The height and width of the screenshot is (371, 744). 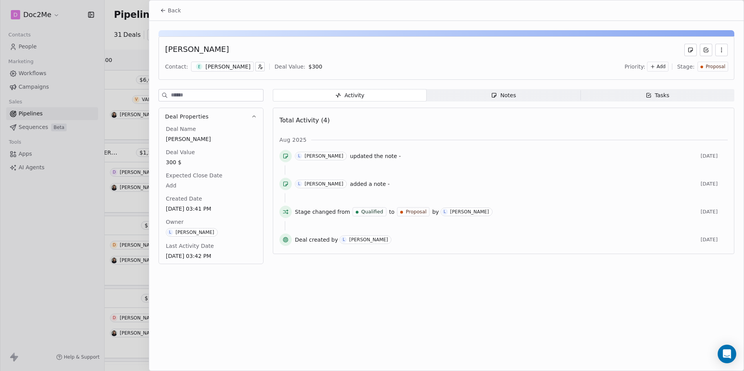 I want to click on span: Qualified, so click(x=372, y=212).